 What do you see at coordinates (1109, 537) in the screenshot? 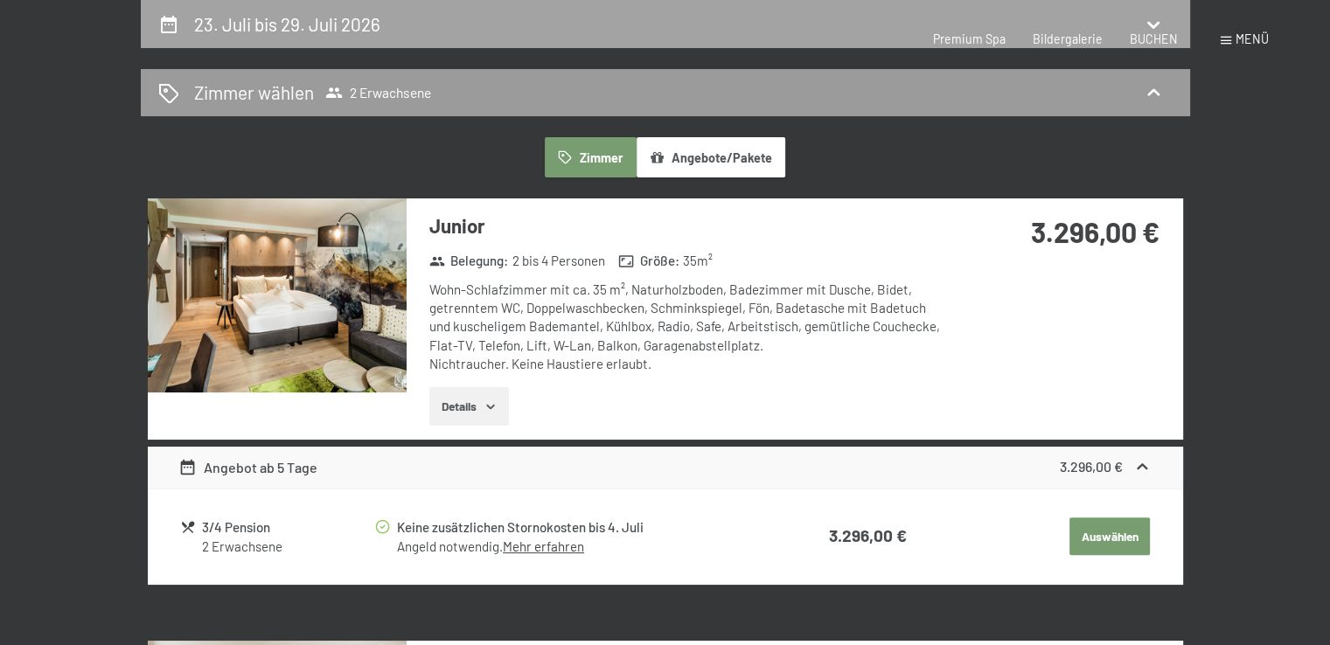
I see `button: Auswählen` at bounding box center [1109, 537].